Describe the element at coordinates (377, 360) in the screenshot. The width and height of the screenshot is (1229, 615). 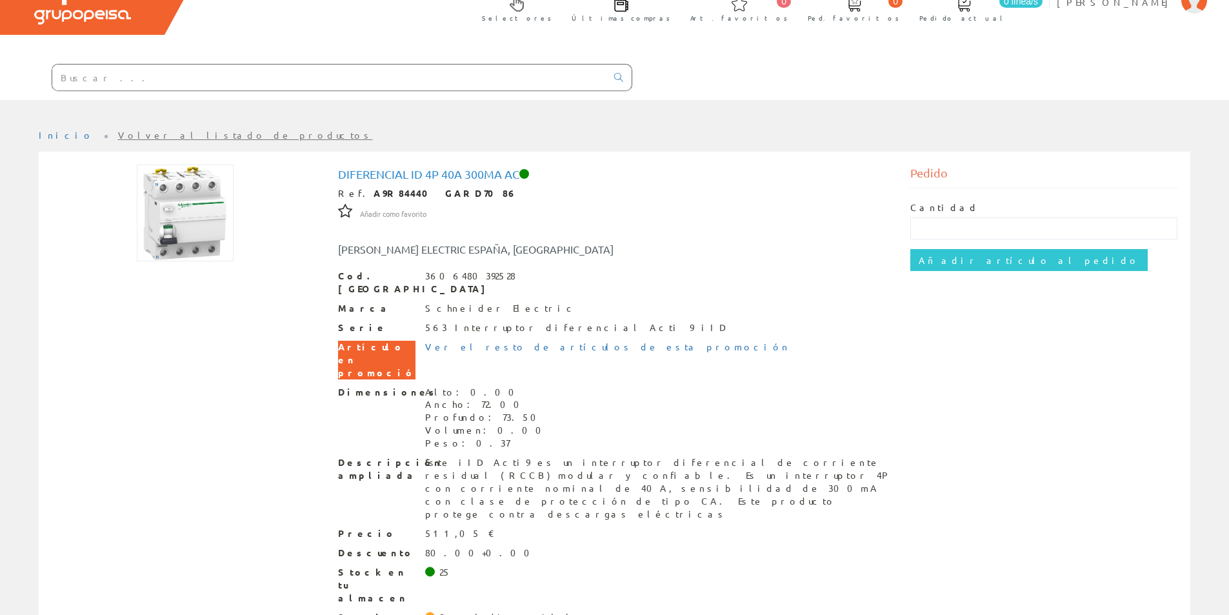
I see `span: Artículo en promoción` at that location.